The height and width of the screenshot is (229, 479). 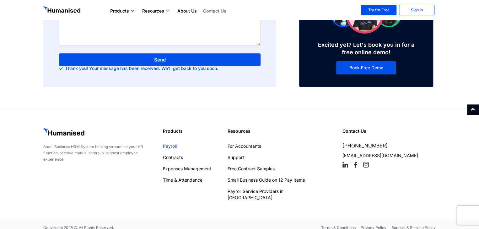 I want to click on a: For Accountants, so click(x=276, y=146).